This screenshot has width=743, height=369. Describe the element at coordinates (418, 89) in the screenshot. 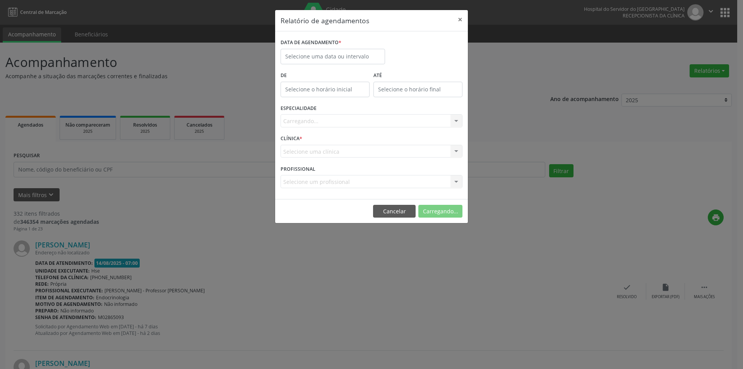

I see `input: Selecione o horário final` at that location.